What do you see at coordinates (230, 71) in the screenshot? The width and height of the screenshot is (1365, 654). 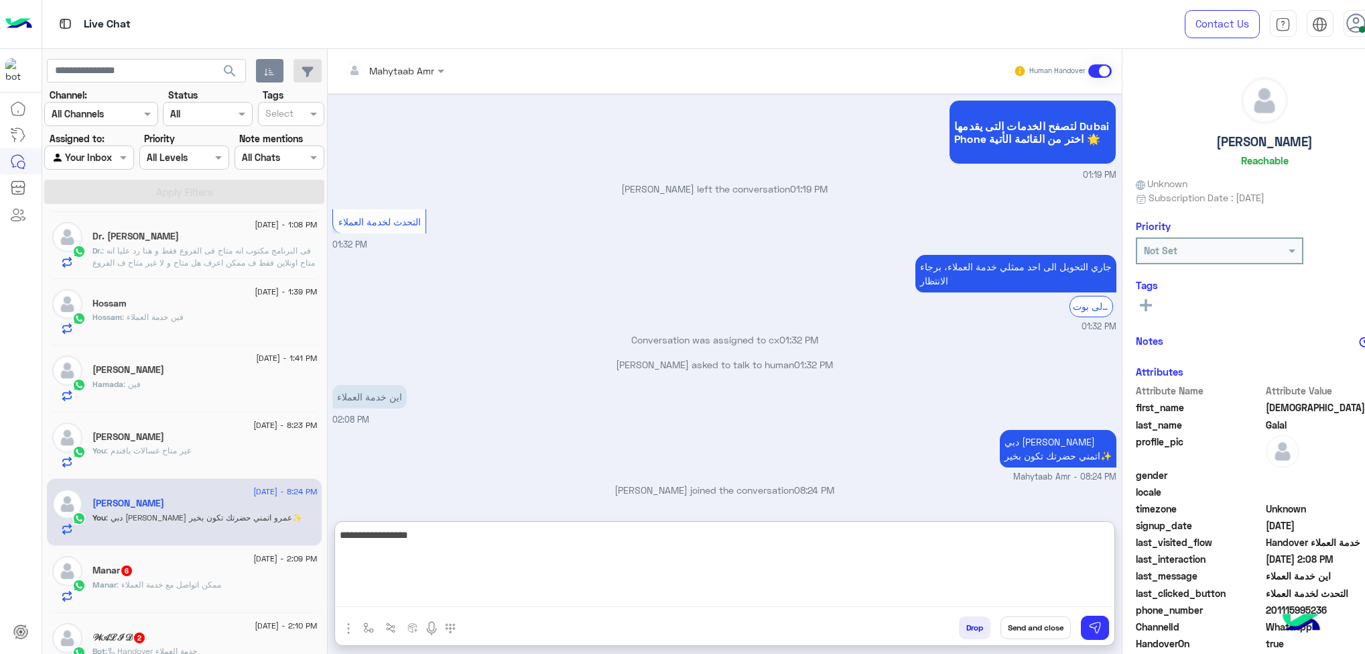 I see `span: search` at bounding box center [230, 71].